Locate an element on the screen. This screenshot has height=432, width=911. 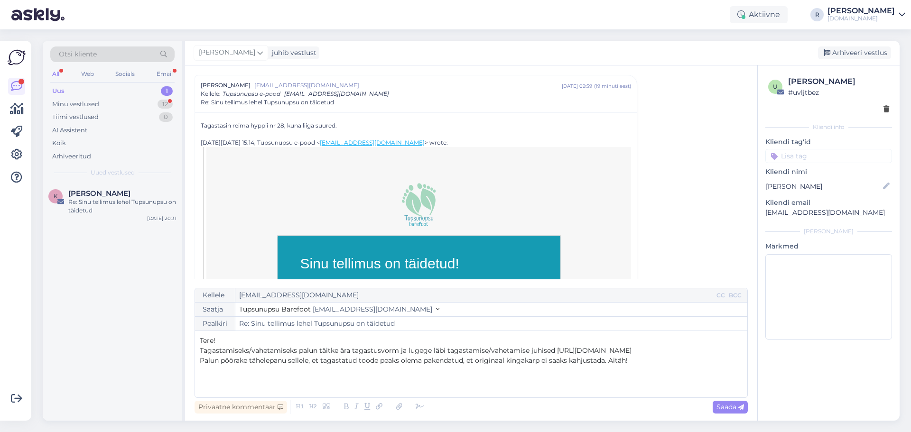
input: Write subject here... is located at coordinates (491, 323).